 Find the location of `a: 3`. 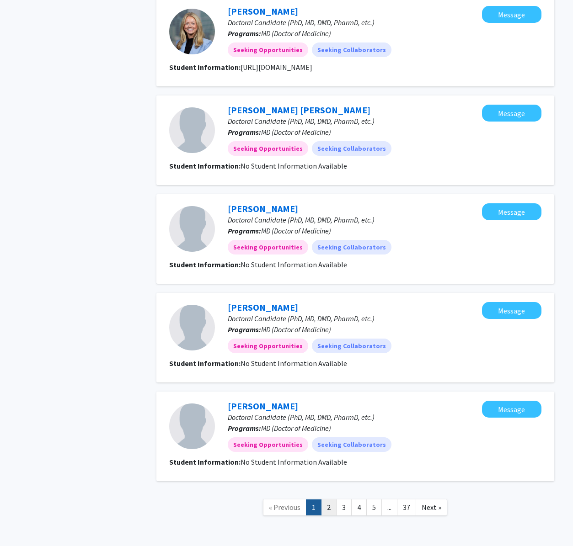

a: 3 is located at coordinates (344, 507).